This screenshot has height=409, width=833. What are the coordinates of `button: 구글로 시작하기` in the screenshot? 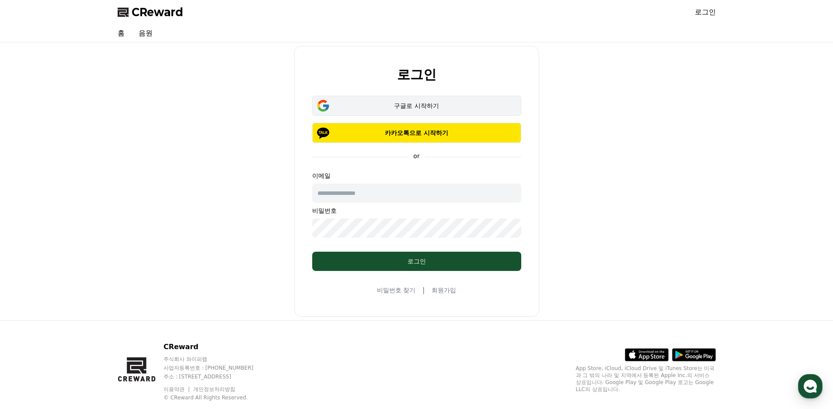 It's located at (417, 106).